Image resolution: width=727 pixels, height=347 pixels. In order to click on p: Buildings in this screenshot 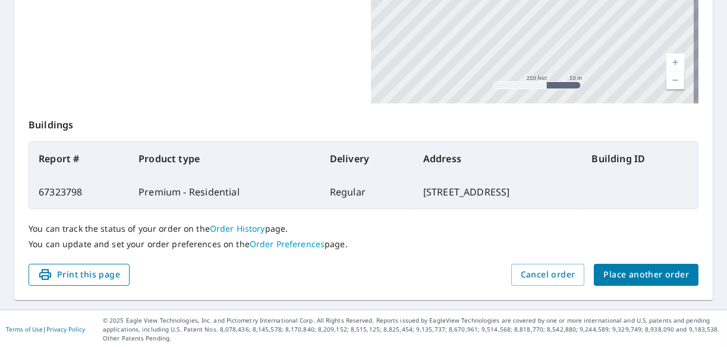, I will do `click(363, 122)`.